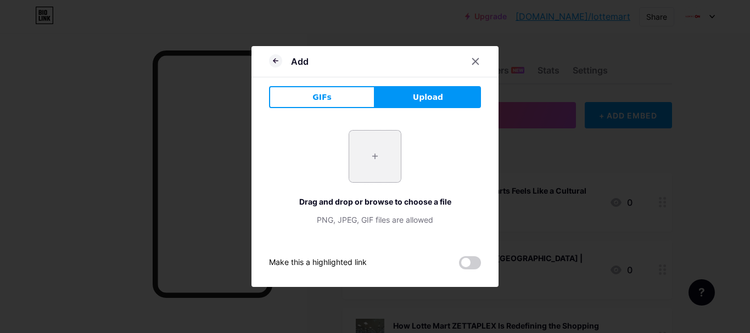 The image size is (750, 333). Describe the element at coordinates (428, 97) in the screenshot. I see `span: Upload` at that location.